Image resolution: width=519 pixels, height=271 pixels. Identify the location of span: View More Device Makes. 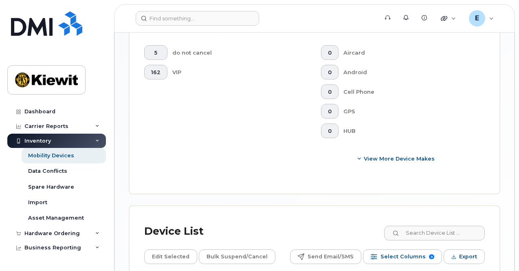
(400, 159).